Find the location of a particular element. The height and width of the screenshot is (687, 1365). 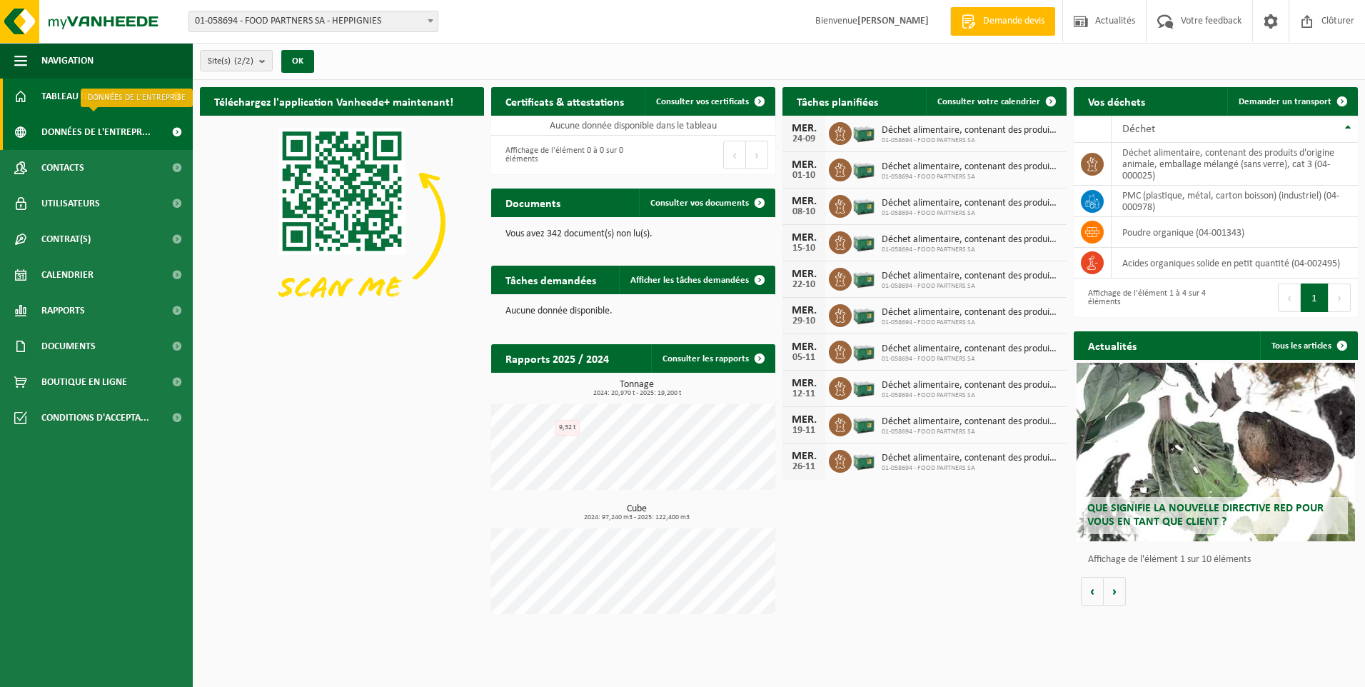

h2: Actualités is located at coordinates (1112, 345).